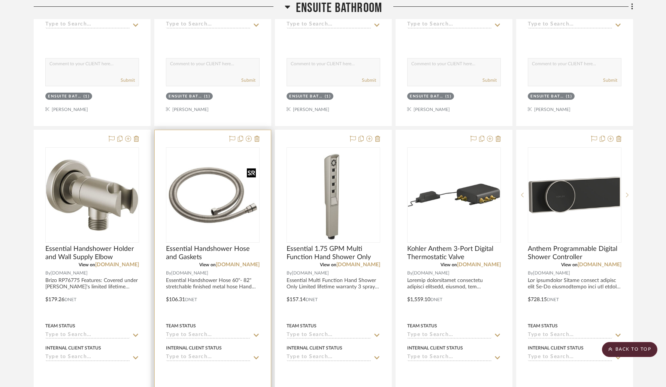 This screenshot has width=666, height=387. Describe the element at coordinates (333, 253) in the screenshot. I see `span: Essential 1.75 GPM Multi Function Hand Shower Only` at that location.